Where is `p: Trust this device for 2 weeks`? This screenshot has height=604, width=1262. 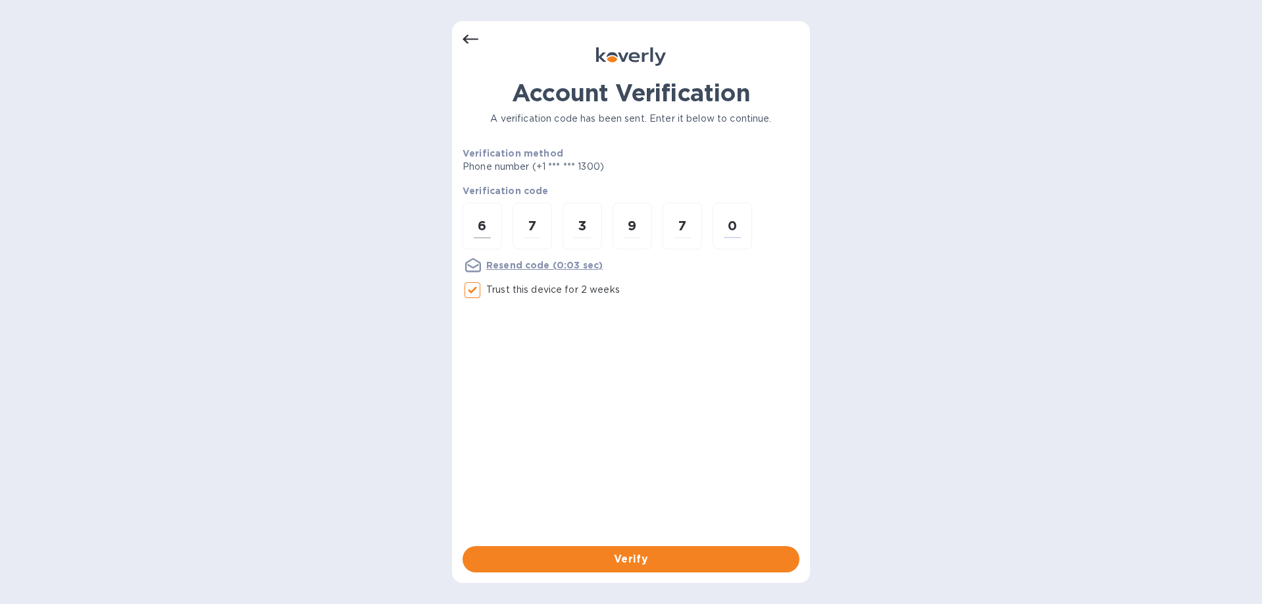 p: Trust this device for 2 weeks is located at coordinates (553, 290).